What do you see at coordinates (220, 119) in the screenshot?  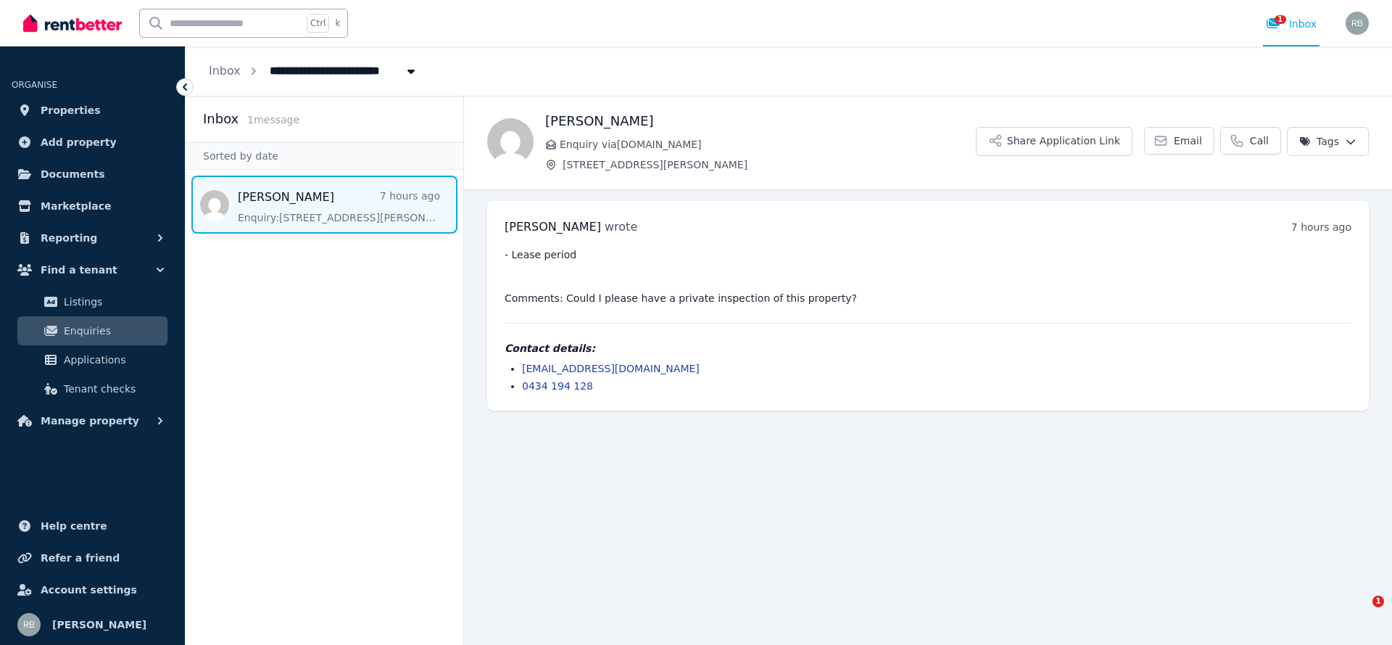 I see `h2: Inbox` at bounding box center [220, 119].